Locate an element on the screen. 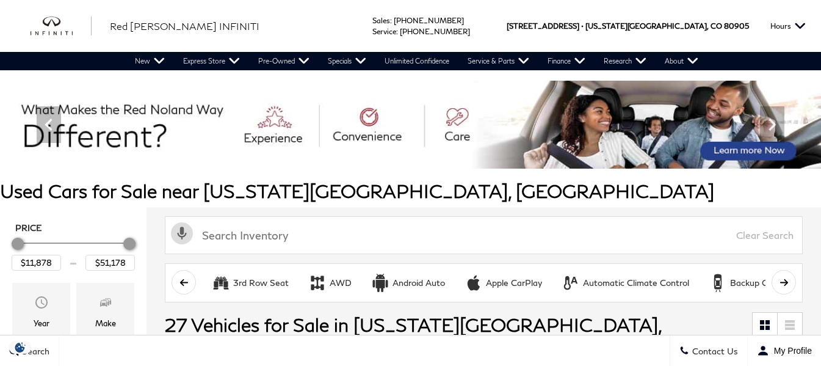 The width and height of the screenshot is (821, 366). div: YearYear is located at coordinates (41, 311).